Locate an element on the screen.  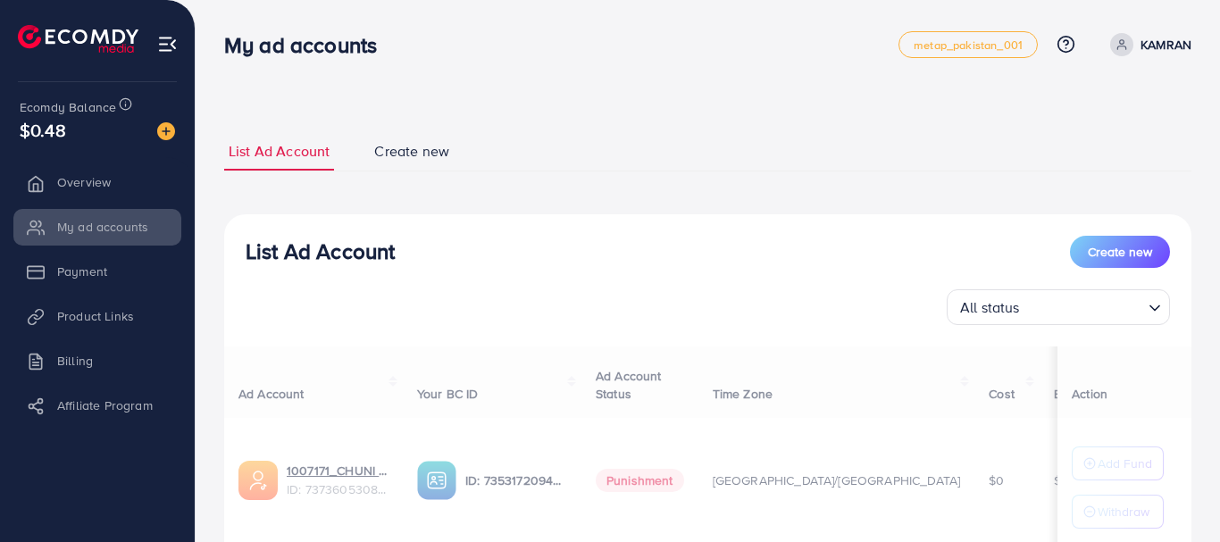
div: Search for option is located at coordinates (1059, 307).